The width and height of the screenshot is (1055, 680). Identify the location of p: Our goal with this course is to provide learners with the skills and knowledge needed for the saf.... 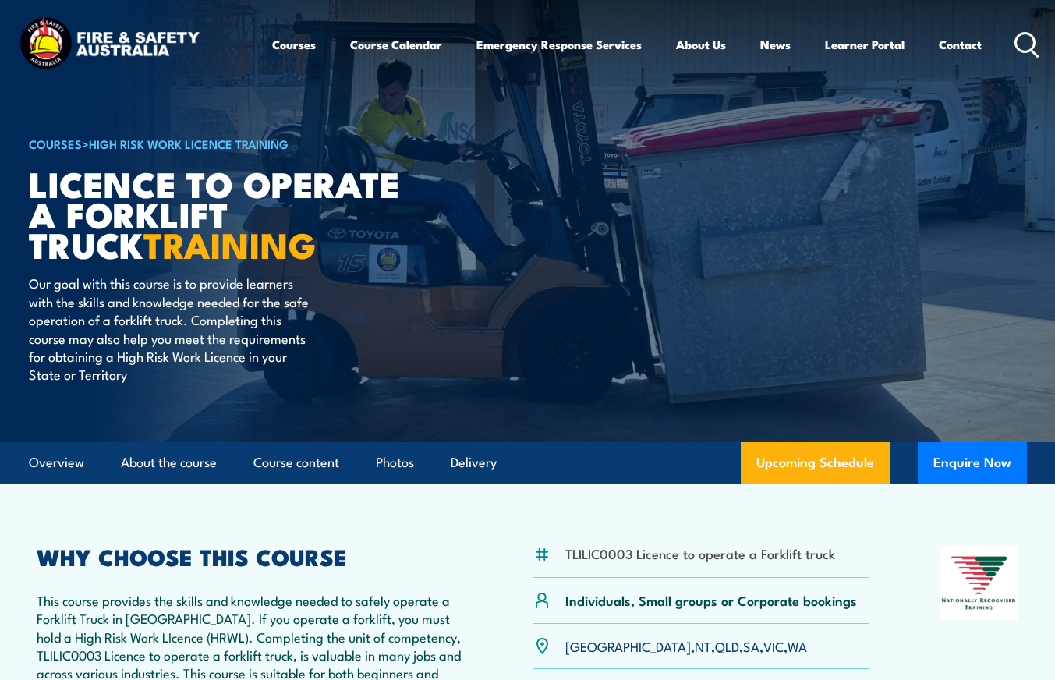
(171, 328).